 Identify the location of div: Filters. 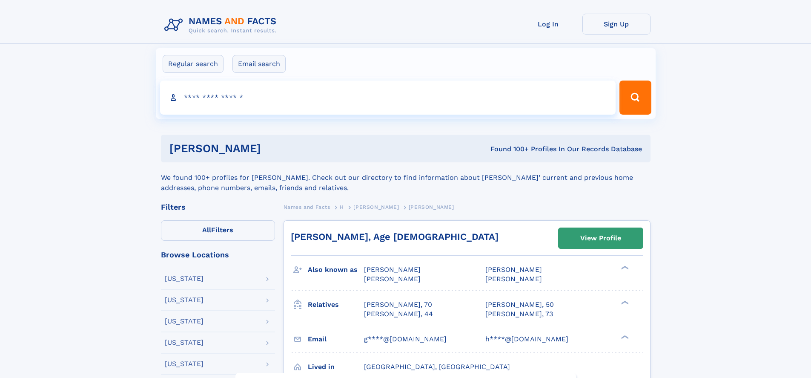
(218, 207).